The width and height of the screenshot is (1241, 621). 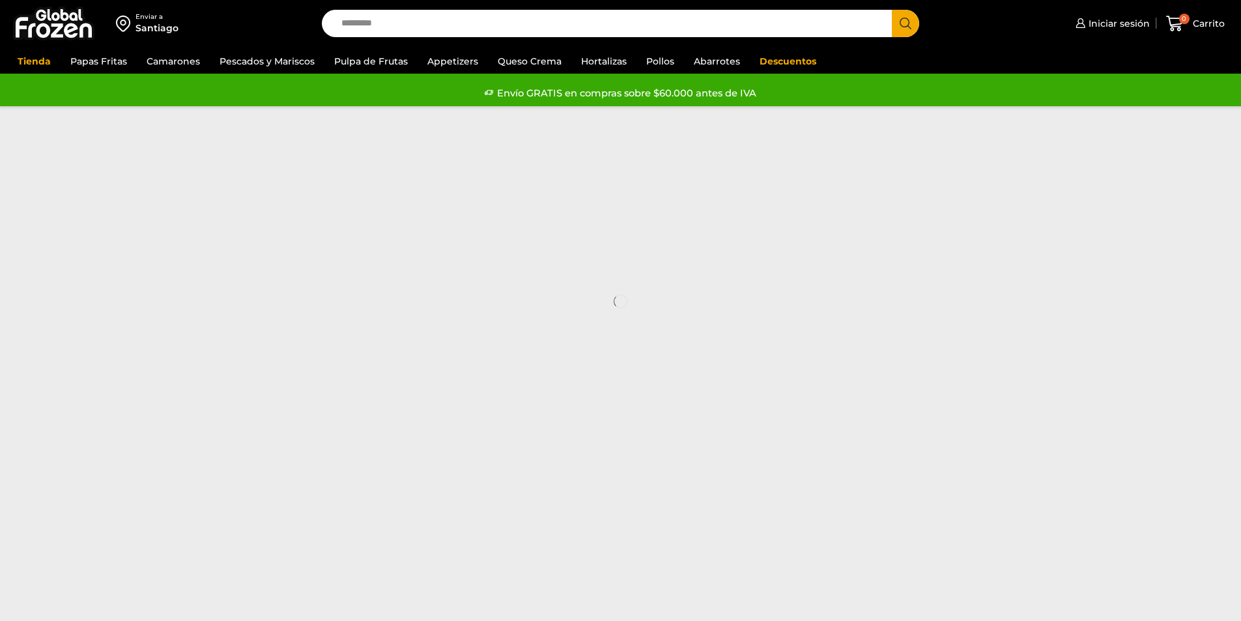 I want to click on span: Carrito, so click(x=1207, y=23).